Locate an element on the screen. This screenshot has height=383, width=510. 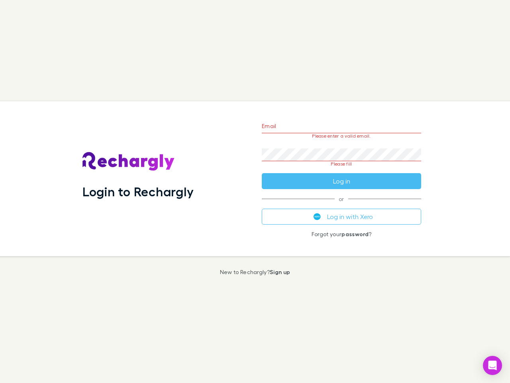
a: Sign up is located at coordinates (280, 271).